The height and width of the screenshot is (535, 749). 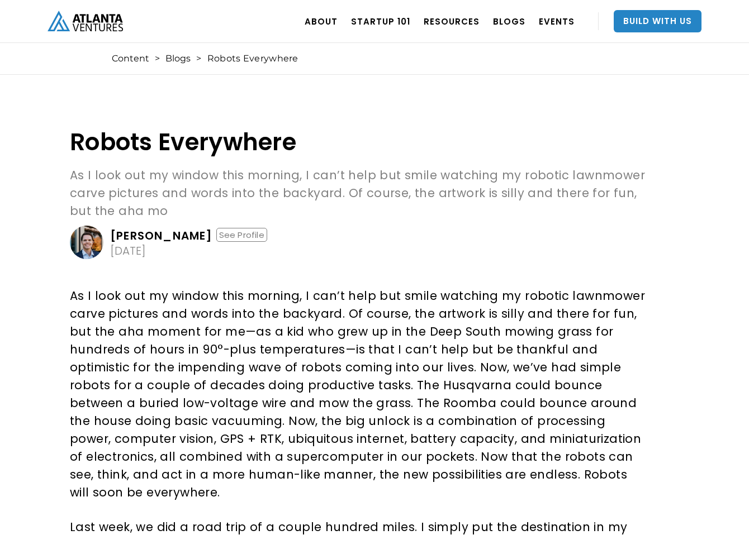 What do you see at coordinates (381, 21) in the screenshot?
I see `a: Startup 101` at bounding box center [381, 21].